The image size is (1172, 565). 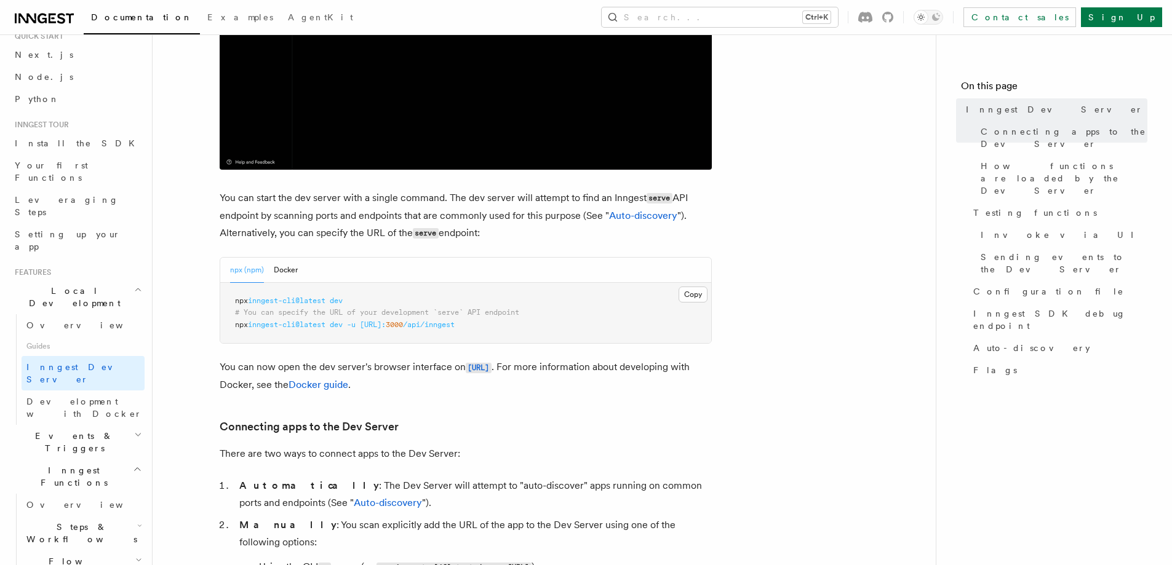 What do you see at coordinates (44, 77) in the screenshot?
I see `span: Node.js` at bounding box center [44, 77].